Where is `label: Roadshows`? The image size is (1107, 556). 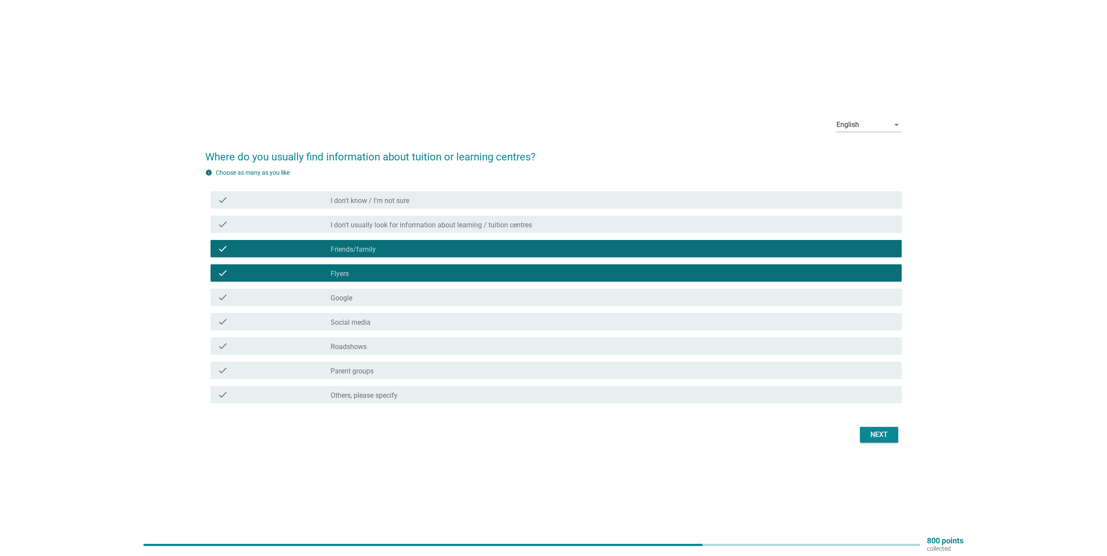
label: Roadshows is located at coordinates (348, 347).